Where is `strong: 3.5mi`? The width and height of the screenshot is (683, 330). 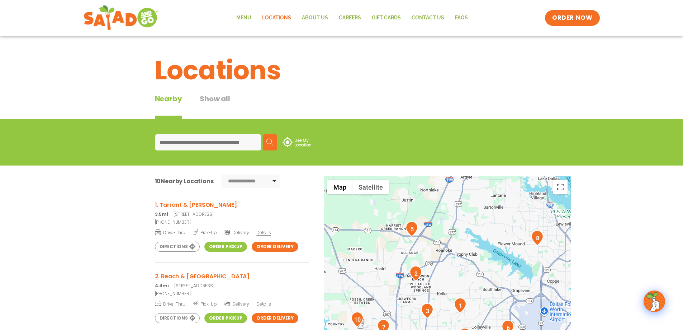 strong: 3.5mi is located at coordinates (161, 214).